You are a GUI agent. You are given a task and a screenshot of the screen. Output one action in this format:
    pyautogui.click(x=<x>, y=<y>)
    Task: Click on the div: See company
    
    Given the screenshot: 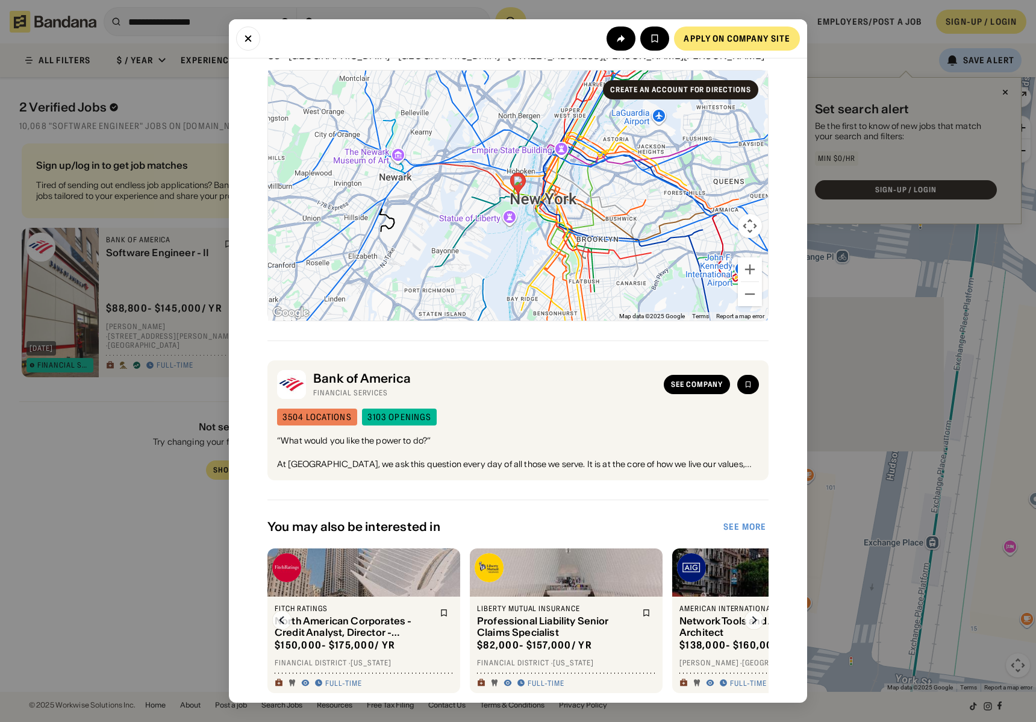 What is the action you would take?
    pyautogui.click(x=697, y=384)
    